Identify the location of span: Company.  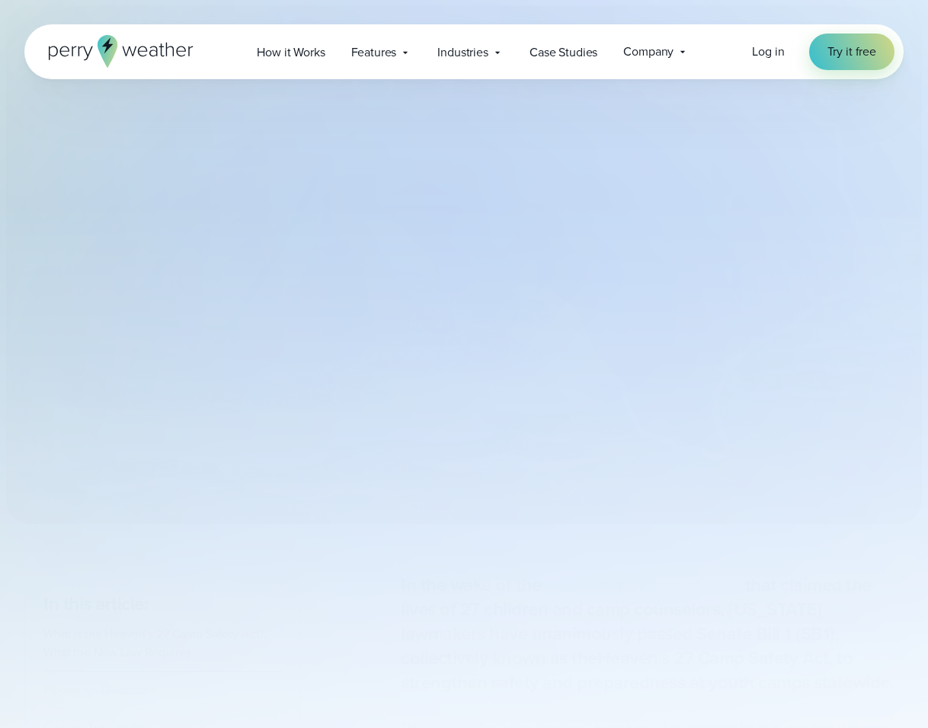
(648, 52).